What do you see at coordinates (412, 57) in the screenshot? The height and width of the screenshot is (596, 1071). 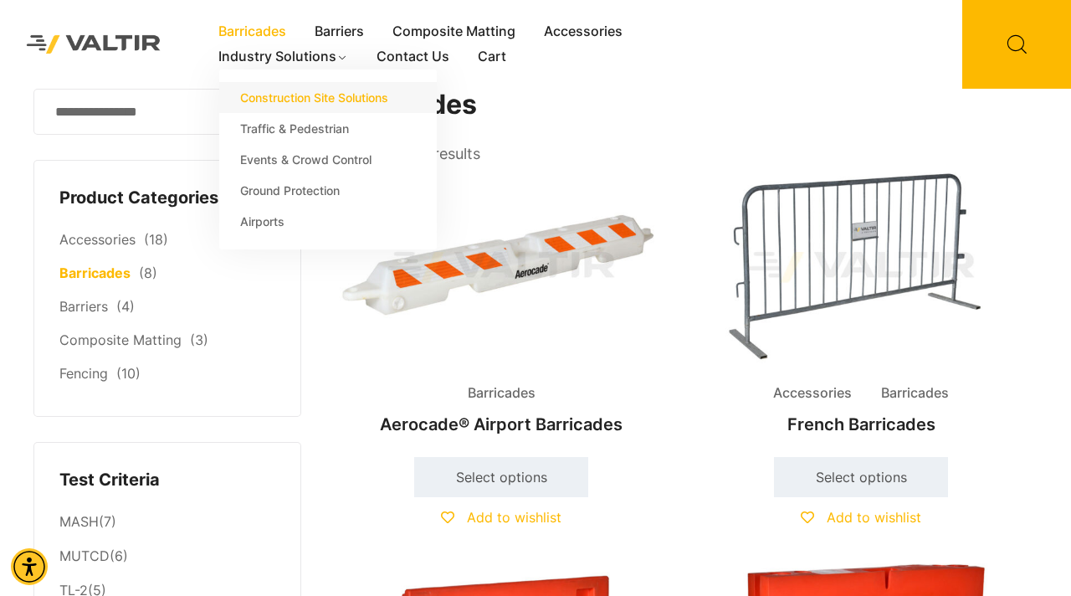 I see `a: Contact Us` at bounding box center [412, 57].